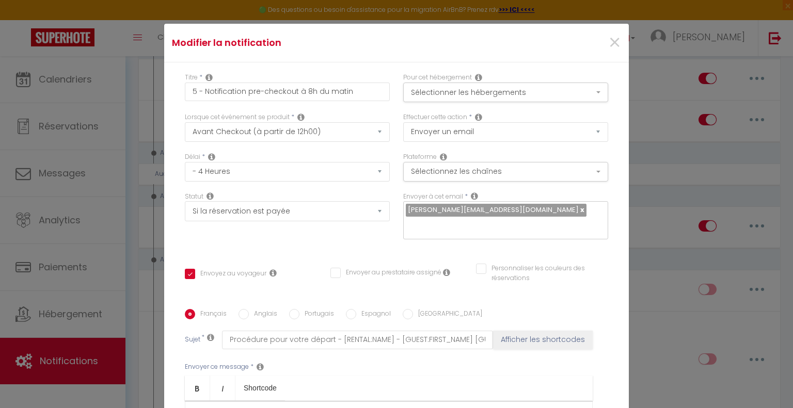  Describe the element at coordinates (433, 197) in the screenshot. I see `label: Envoyer à cet email` at that location.